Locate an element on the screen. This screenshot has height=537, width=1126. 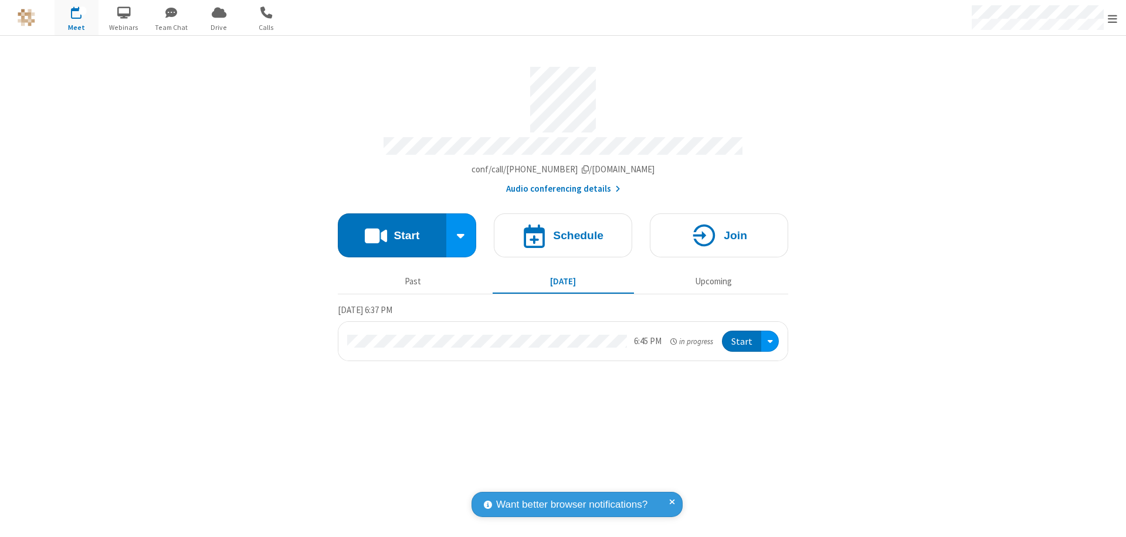
button: Audio conferencing details is located at coordinates (563, 189).